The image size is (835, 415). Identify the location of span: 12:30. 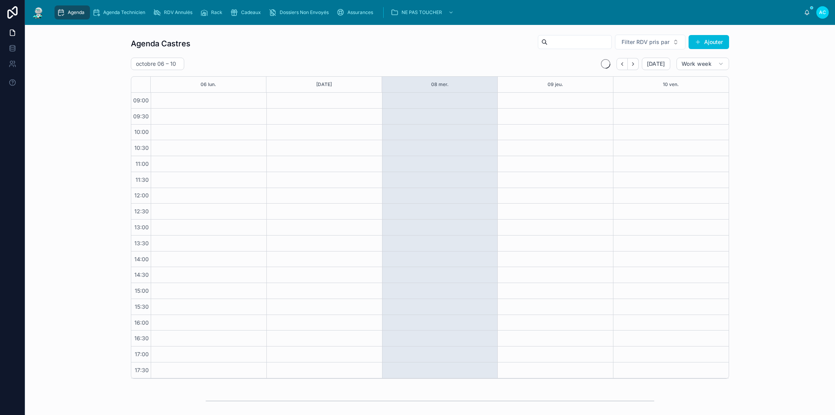
(141, 211).